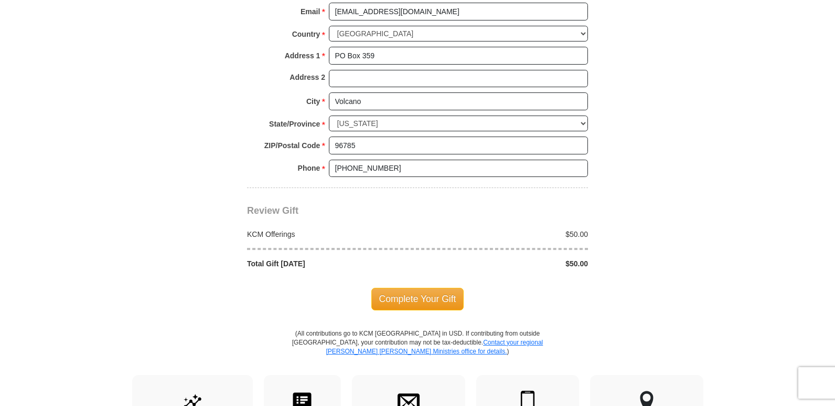 This screenshot has height=406, width=835. I want to click on strong: City, so click(313, 101).